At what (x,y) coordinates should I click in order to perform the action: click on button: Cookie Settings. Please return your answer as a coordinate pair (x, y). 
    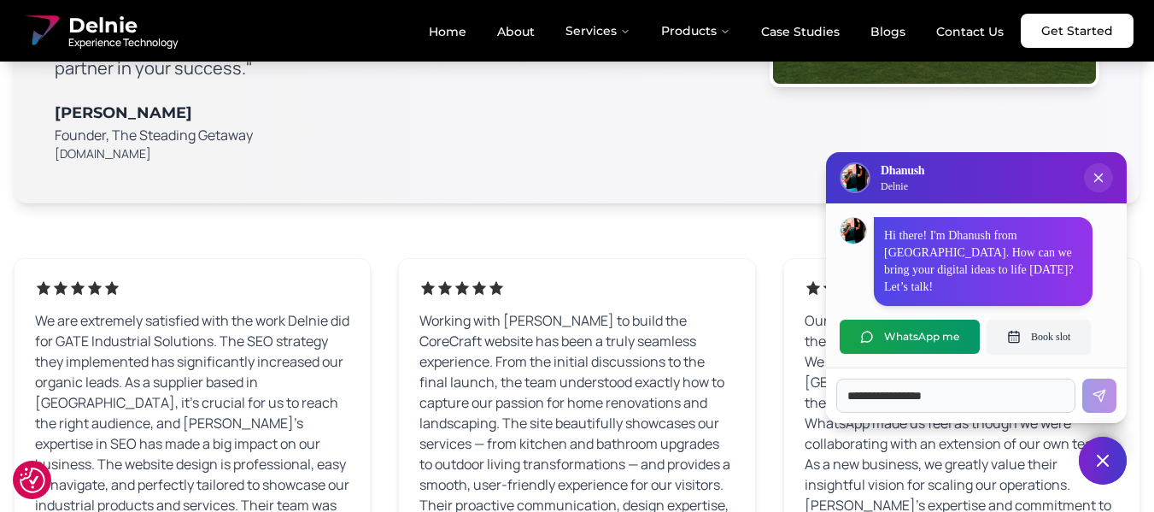
    Looking at the image, I should click on (32, 480).